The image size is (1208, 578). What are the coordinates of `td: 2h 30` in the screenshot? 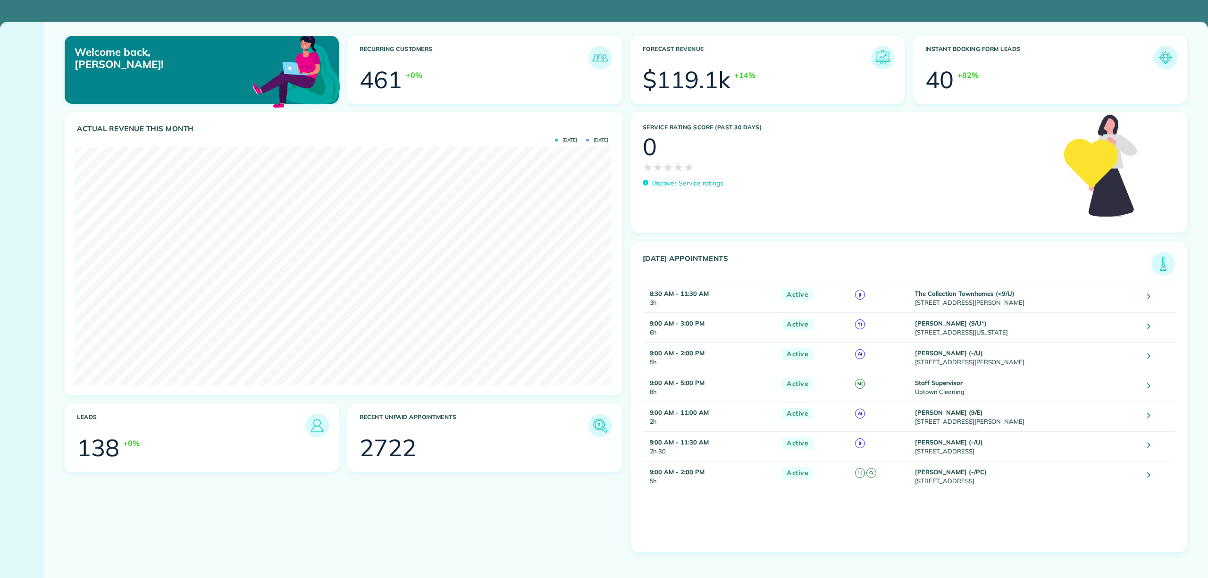 It's located at (710, 446).